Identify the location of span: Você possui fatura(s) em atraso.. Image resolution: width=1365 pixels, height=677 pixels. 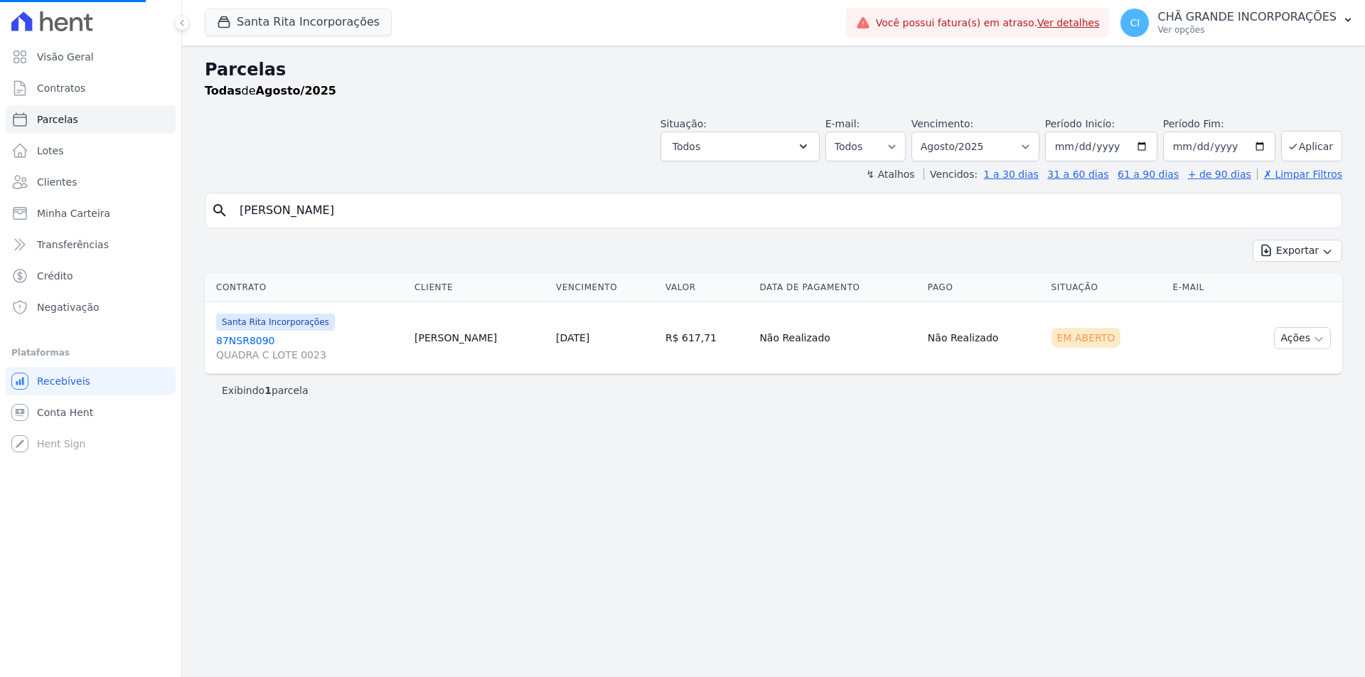
(987, 23).